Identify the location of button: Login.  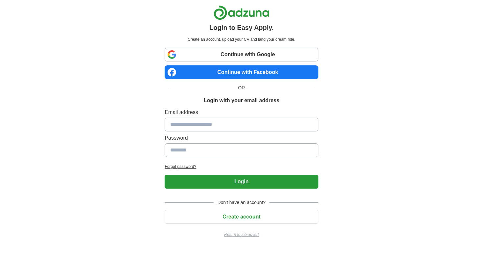
(241, 182).